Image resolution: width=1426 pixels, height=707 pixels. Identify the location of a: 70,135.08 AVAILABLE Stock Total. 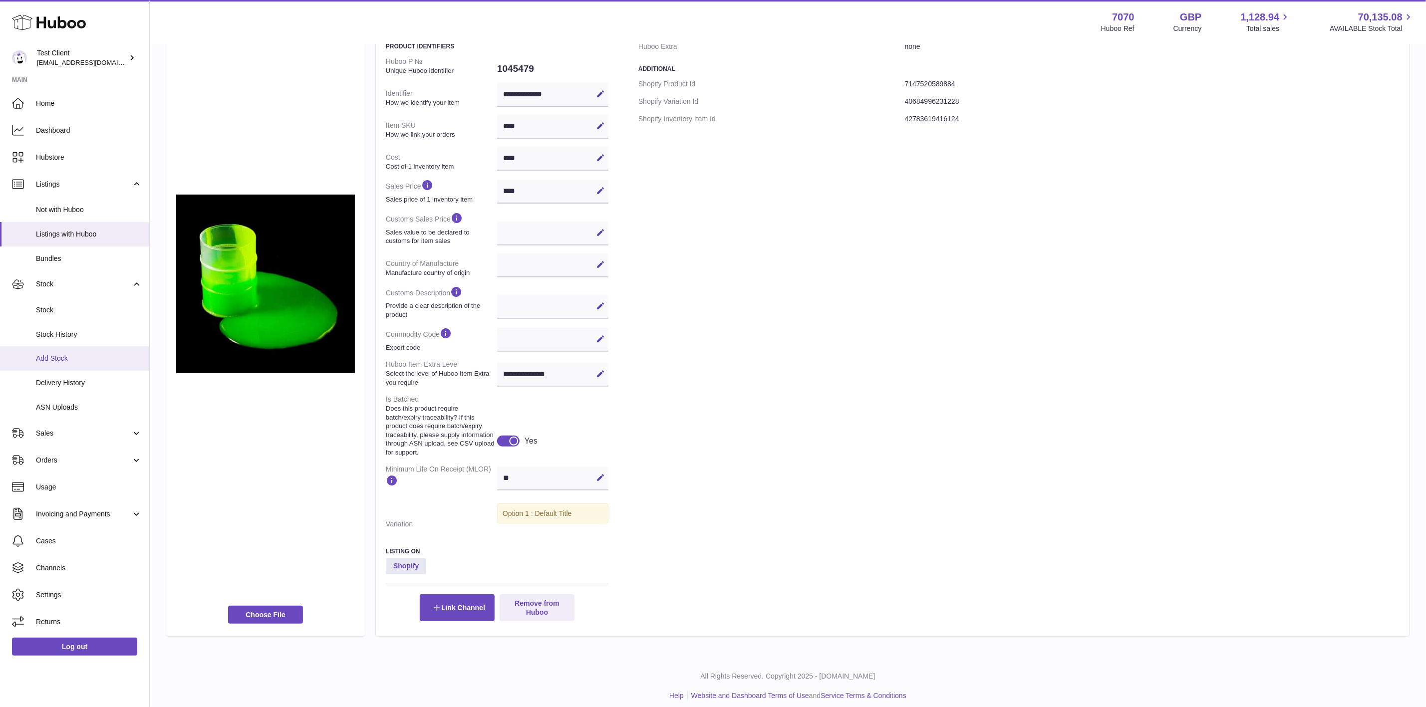
(1371, 22).